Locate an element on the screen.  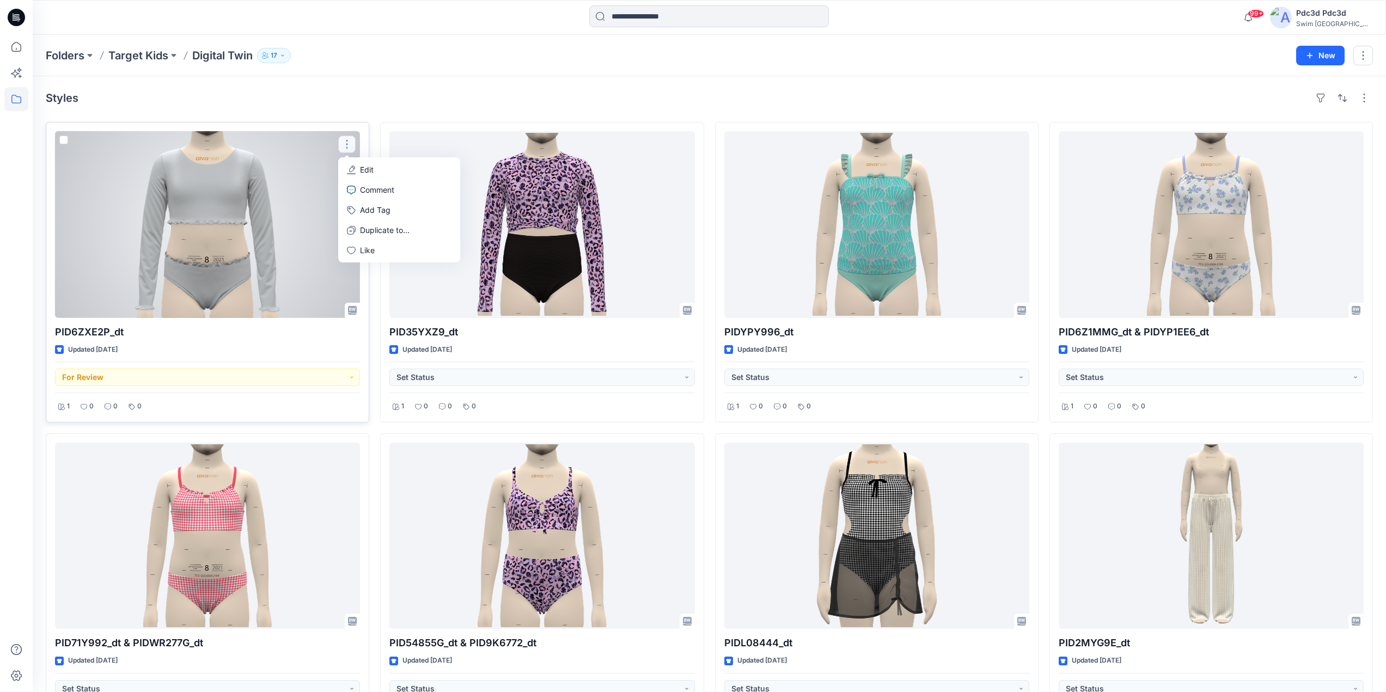
p: Edit is located at coordinates (367, 169).